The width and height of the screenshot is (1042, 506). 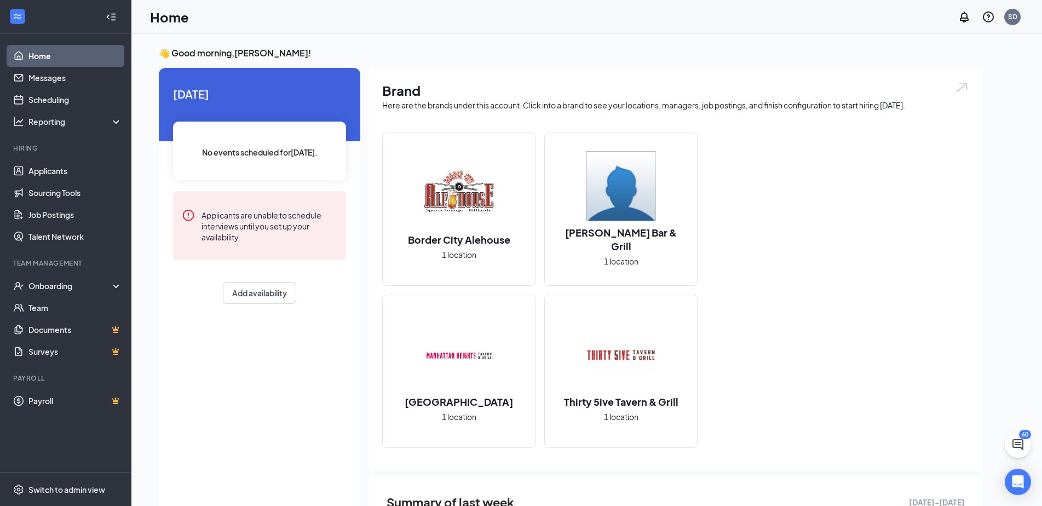 What do you see at coordinates (75, 100) in the screenshot?
I see `a: Scheduling` at bounding box center [75, 100].